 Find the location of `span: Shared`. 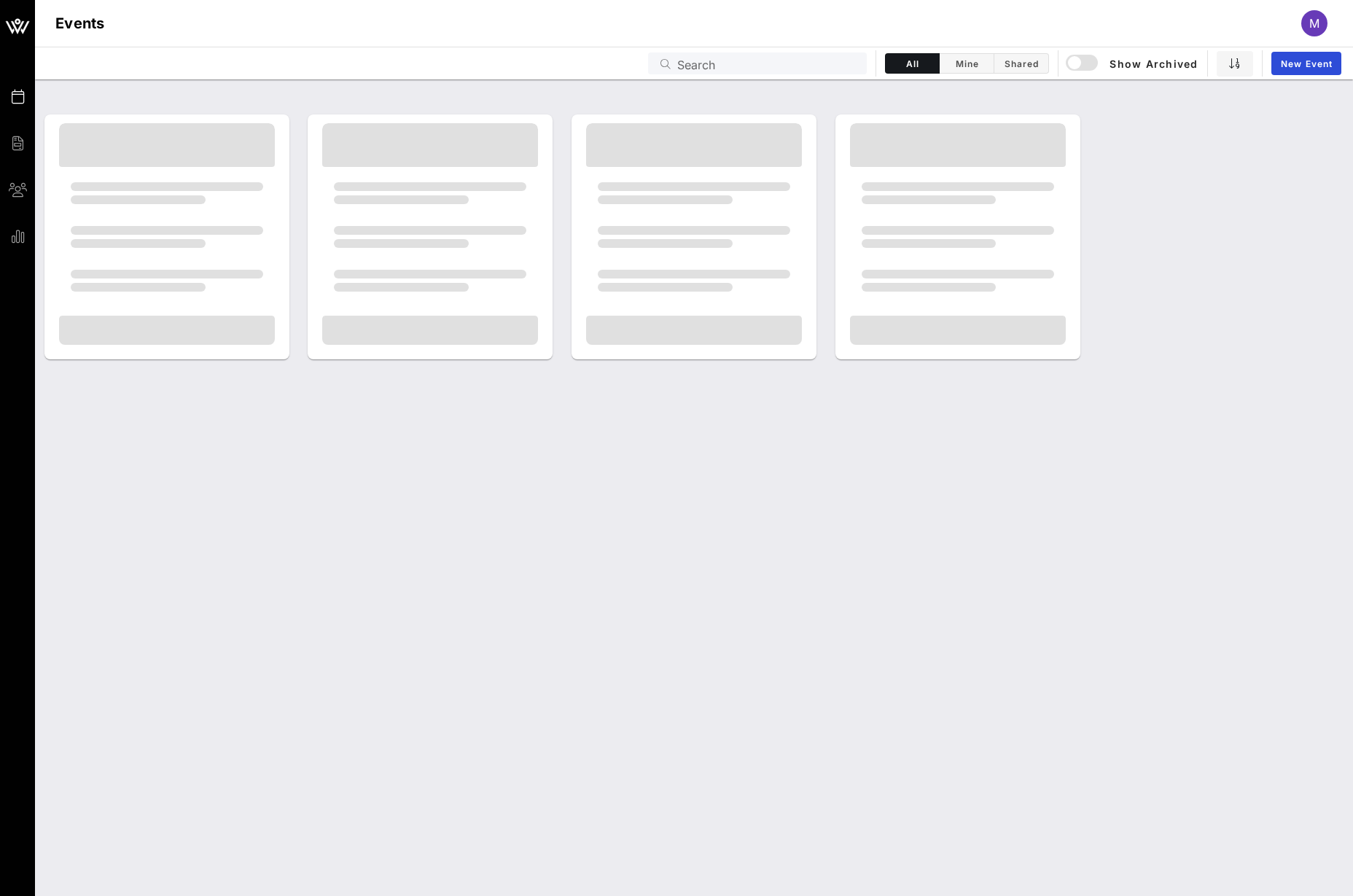

span: Shared is located at coordinates (1022, 63).